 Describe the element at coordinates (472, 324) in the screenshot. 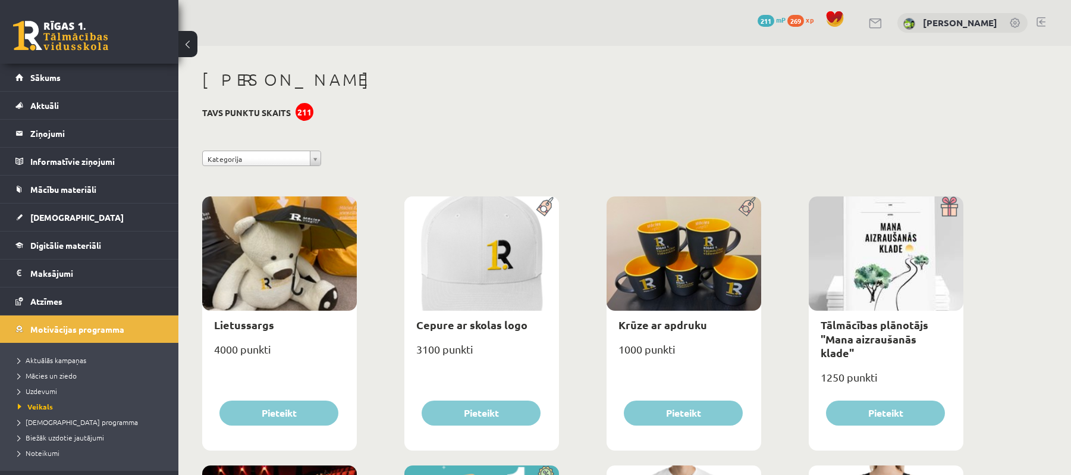

I see `a: Cepure ar skolas logo` at that location.